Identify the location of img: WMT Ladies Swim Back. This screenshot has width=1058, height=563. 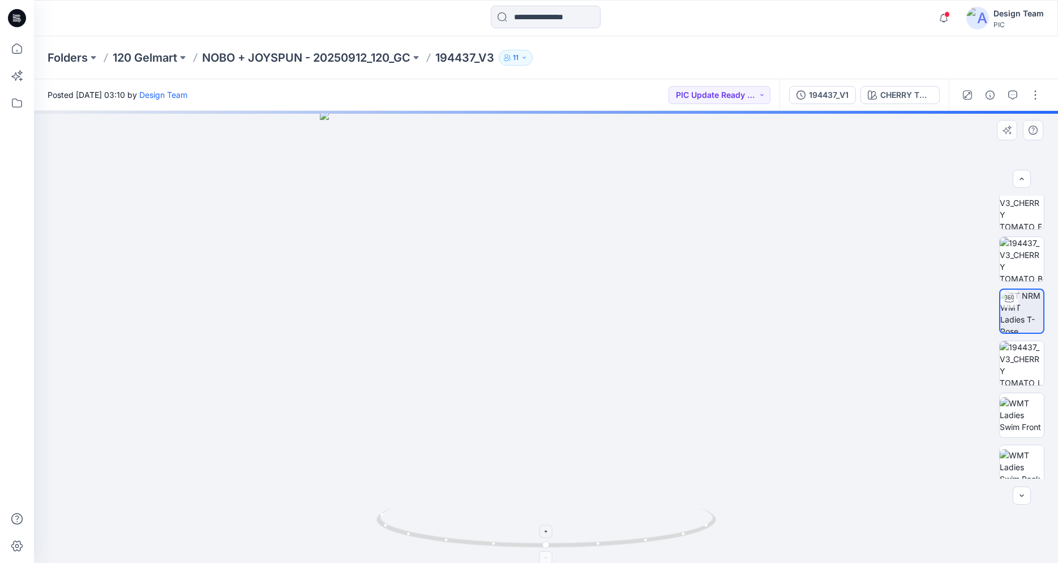
(1022, 467).